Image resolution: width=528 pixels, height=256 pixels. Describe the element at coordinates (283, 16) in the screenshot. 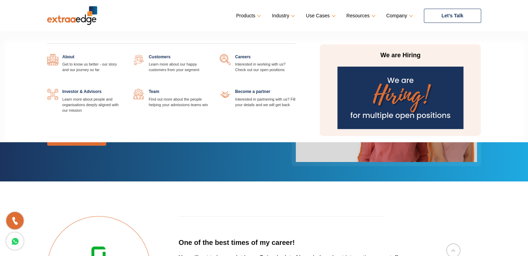

I see `a: Industry` at that location.